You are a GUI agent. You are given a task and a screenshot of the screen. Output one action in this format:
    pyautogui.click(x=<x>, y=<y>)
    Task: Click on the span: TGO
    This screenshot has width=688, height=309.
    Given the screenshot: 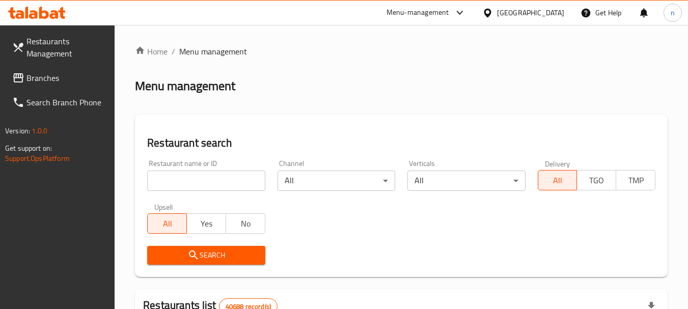 What is the action you would take?
    pyautogui.click(x=596, y=180)
    